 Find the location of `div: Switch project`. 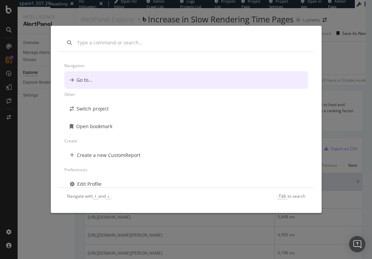

div: Switch project is located at coordinates (92, 109).